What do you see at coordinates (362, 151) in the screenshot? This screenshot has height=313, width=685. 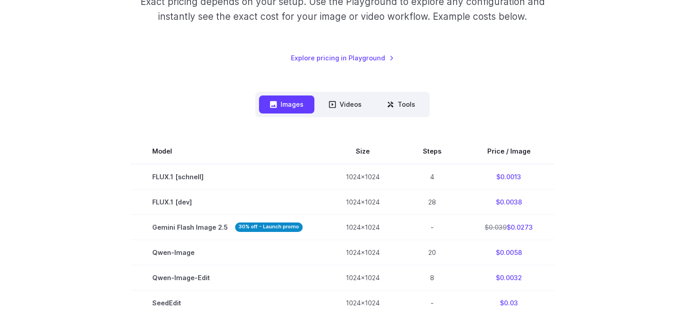 I see `th: Size` at bounding box center [362, 151].